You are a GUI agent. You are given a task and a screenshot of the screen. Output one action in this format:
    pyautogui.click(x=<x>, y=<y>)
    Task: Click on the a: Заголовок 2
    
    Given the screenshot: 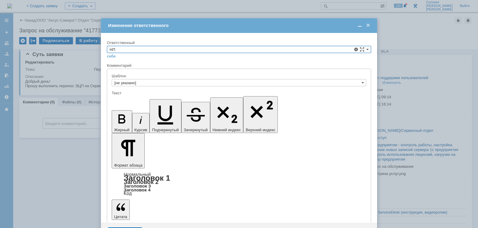 What is the action you would take?
    pyautogui.click(x=141, y=182)
    